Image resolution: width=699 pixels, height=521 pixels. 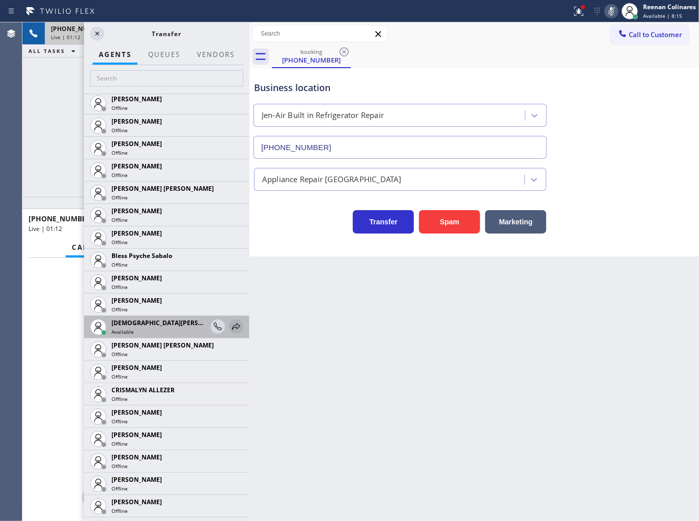 What do you see at coordinates (311, 51) in the screenshot?
I see `div: booking` at bounding box center [311, 51].